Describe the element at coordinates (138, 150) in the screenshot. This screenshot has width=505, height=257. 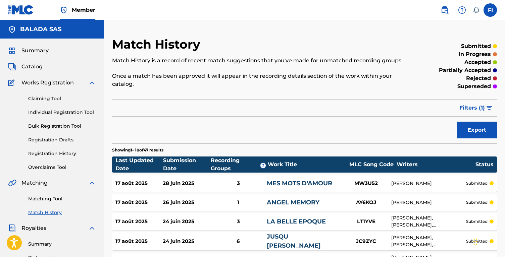
I see `p: Showing 1 - 10 of 47 results` at that location.